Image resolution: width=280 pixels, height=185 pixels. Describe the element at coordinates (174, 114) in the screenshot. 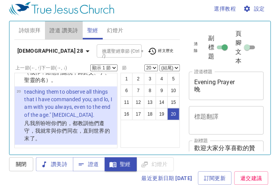

I see `button: 20` at that location.